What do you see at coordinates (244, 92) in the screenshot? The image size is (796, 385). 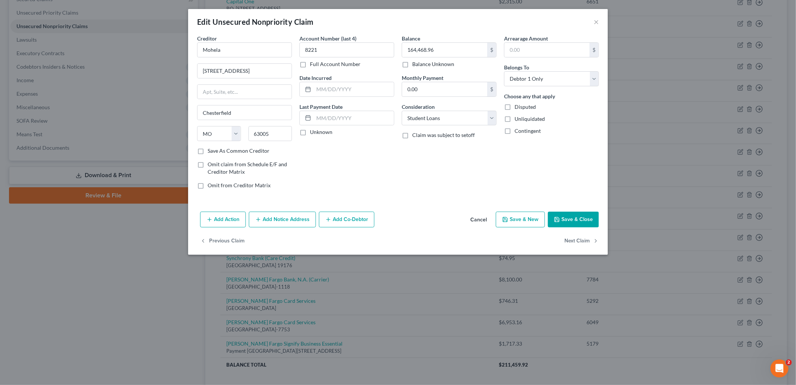 I see `input: Apt, Suite, etc...` at bounding box center [244, 92].